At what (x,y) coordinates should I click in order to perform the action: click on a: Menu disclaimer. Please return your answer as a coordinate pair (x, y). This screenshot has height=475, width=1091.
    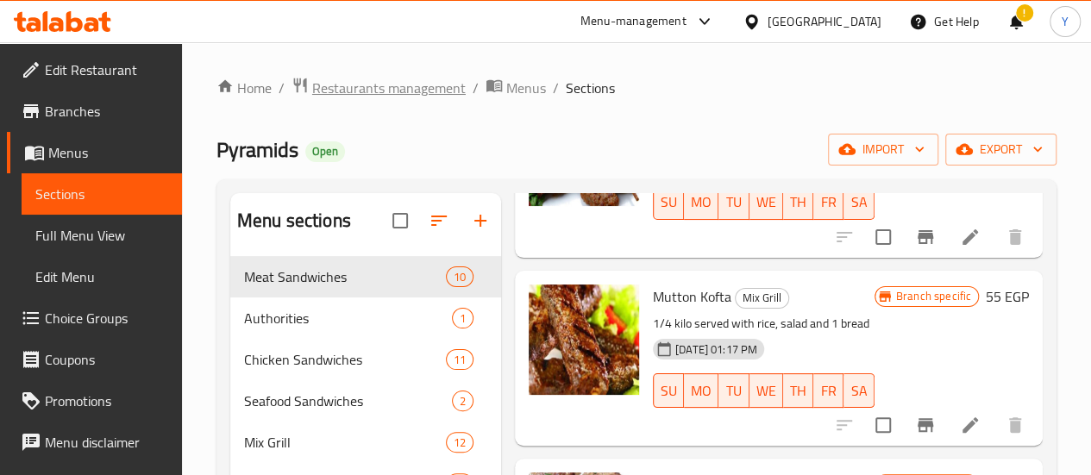
    Looking at the image, I should click on (94, 442).